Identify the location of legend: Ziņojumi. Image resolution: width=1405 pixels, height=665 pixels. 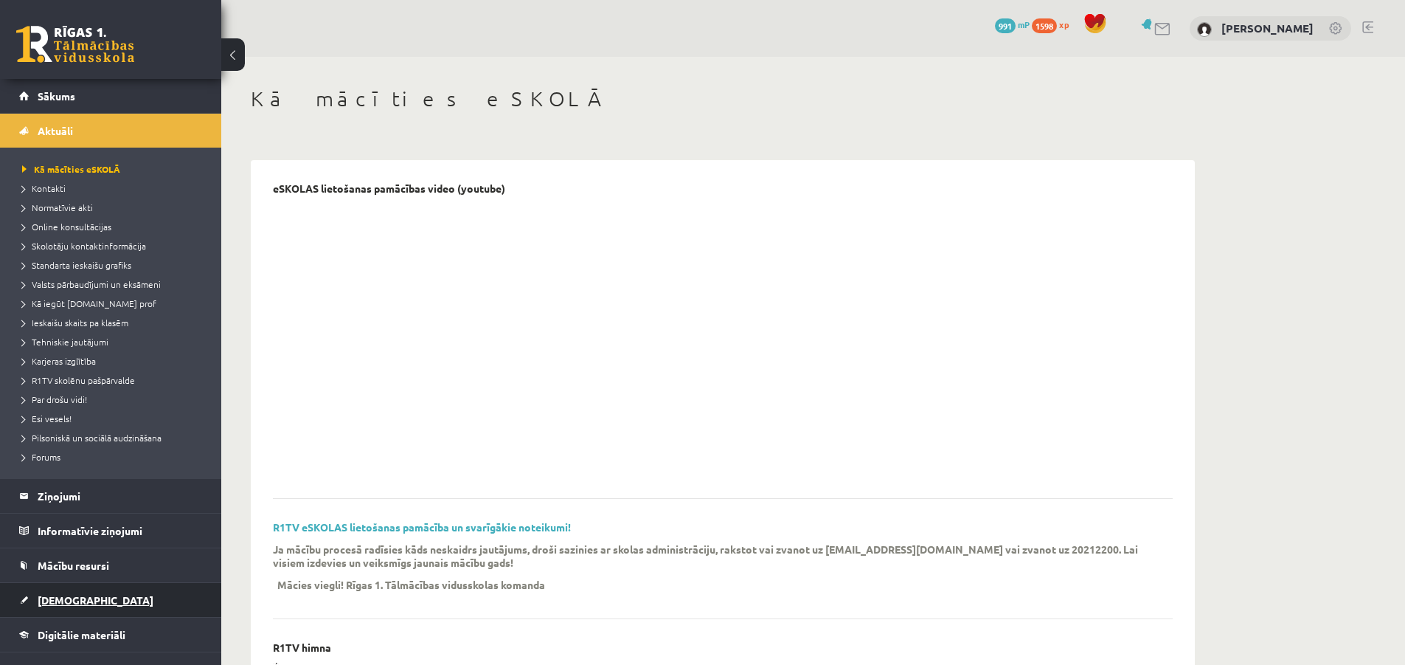
(120, 496).